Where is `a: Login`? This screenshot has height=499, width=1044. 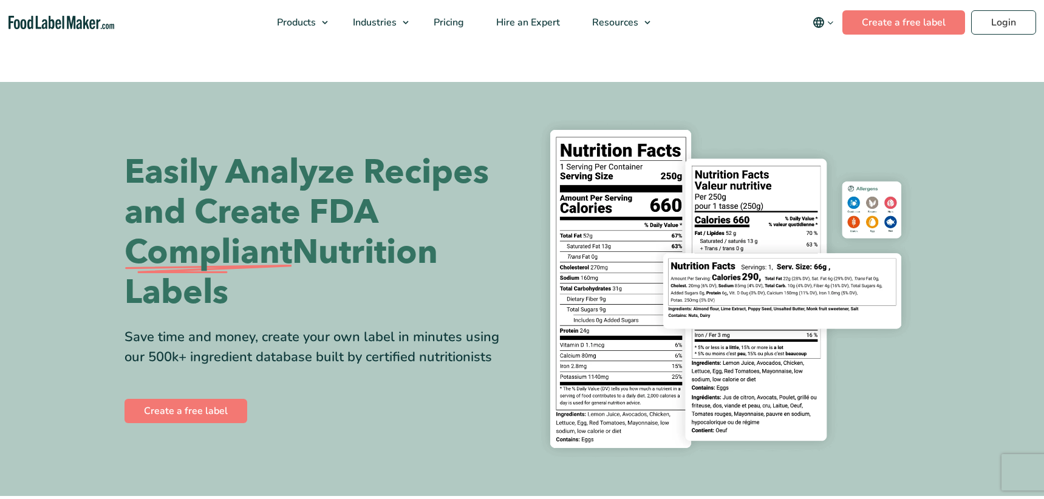
a: Login is located at coordinates (1003, 22).